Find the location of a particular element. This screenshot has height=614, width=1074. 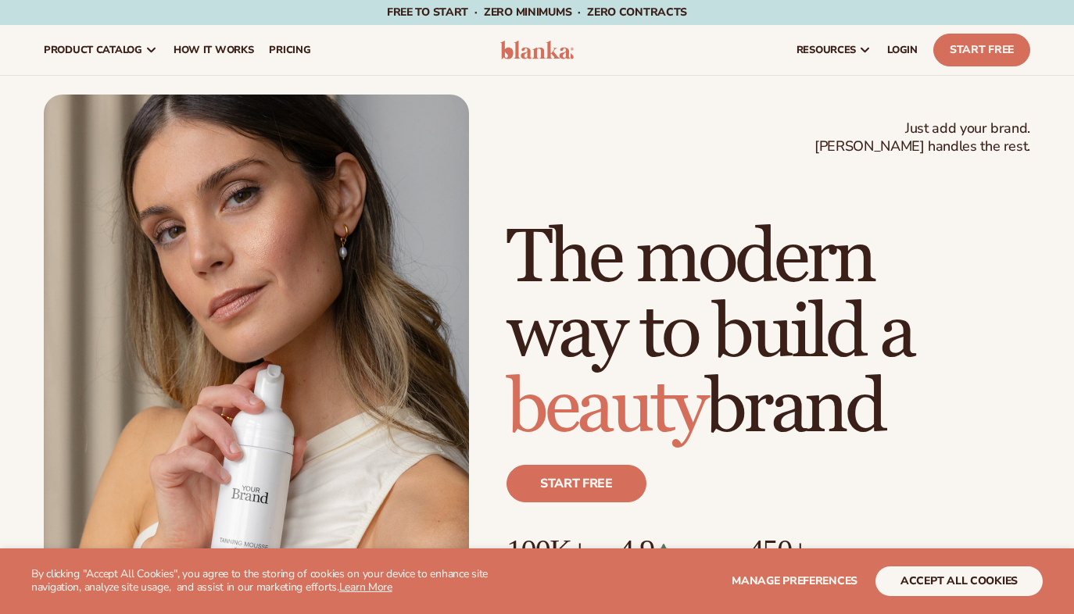

a: How It Works is located at coordinates (213, 50).